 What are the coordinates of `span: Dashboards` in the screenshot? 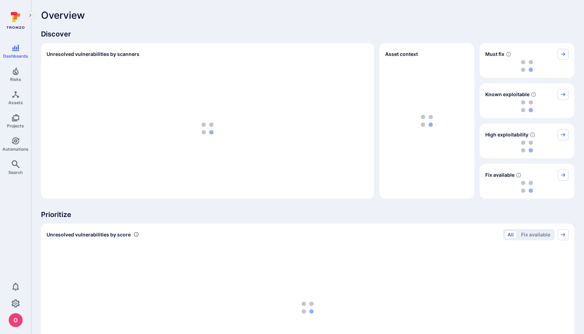 It's located at (16, 56).